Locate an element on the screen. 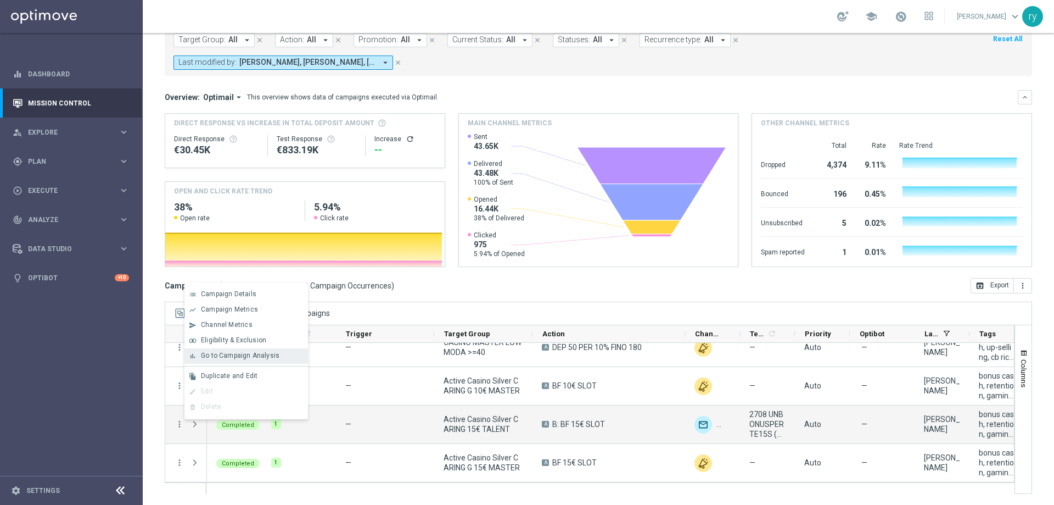 This screenshot has width=1054, height=505. span: All is located at coordinates (311, 40).